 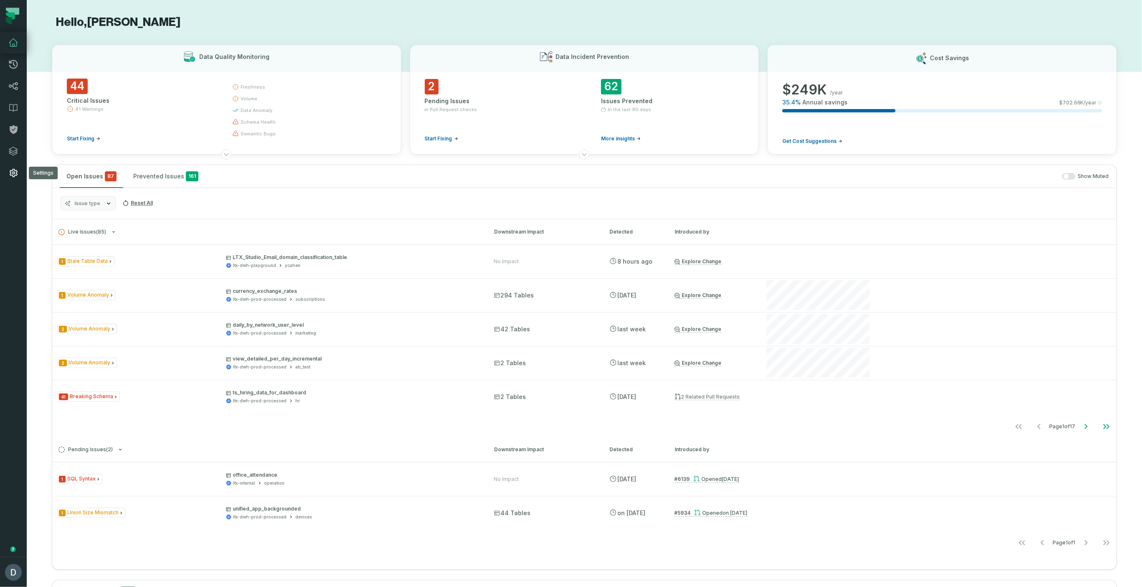 What do you see at coordinates (592, 57) in the screenshot?
I see `h3: Data Incident Prevention` at bounding box center [592, 57].